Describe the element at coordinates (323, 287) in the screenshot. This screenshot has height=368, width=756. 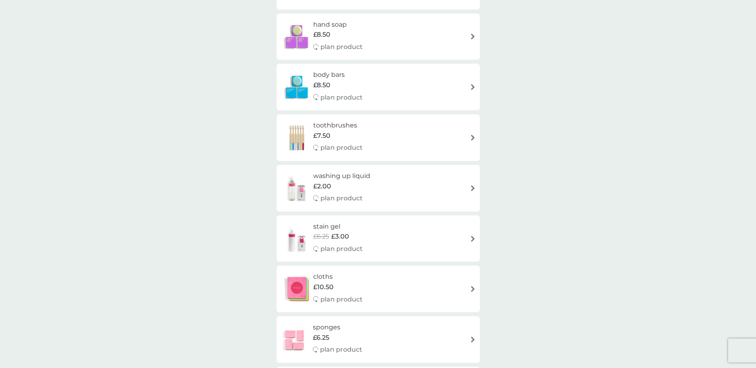
I see `span: £10.50` at that location.